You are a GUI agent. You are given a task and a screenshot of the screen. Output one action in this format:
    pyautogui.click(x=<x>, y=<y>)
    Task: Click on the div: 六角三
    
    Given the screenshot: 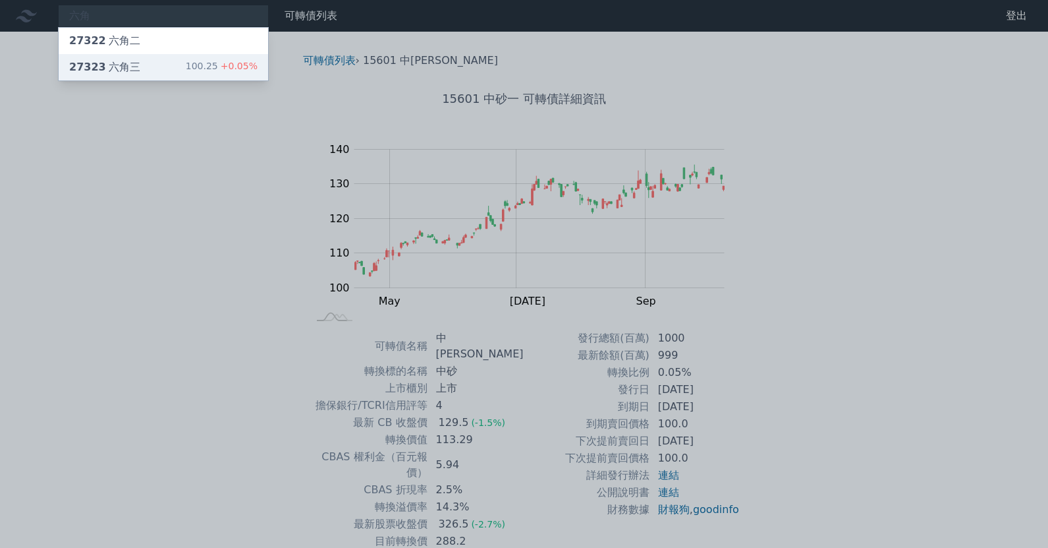 What is the action you would take?
    pyautogui.click(x=105, y=67)
    